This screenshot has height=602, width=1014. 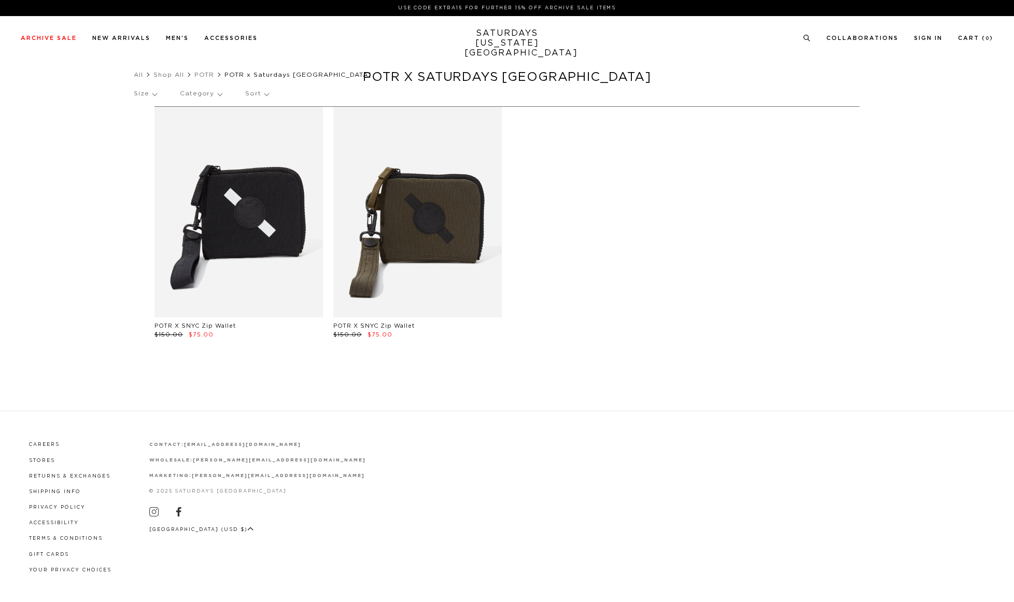 What do you see at coordinates (121, 38) in the screenshot?
I see `a: New Arrivals` at bounding box center [121, 38].